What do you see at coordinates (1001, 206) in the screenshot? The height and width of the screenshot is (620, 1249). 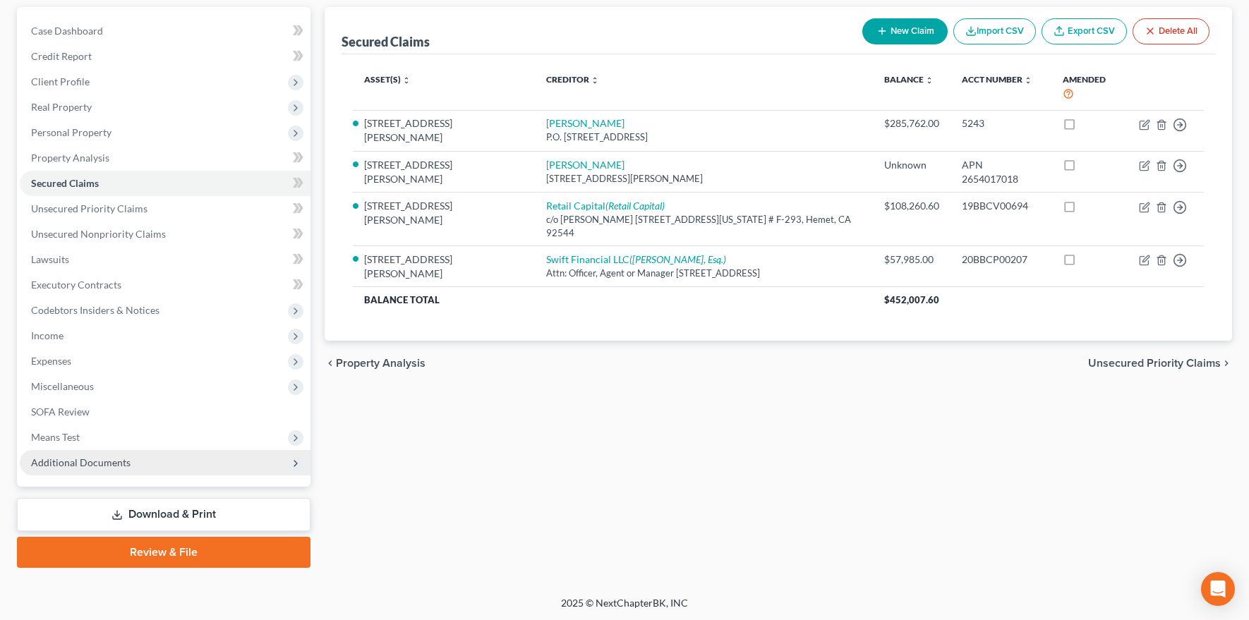 I see `div: 19BBCV00694` at bounding box center [1001, 206].